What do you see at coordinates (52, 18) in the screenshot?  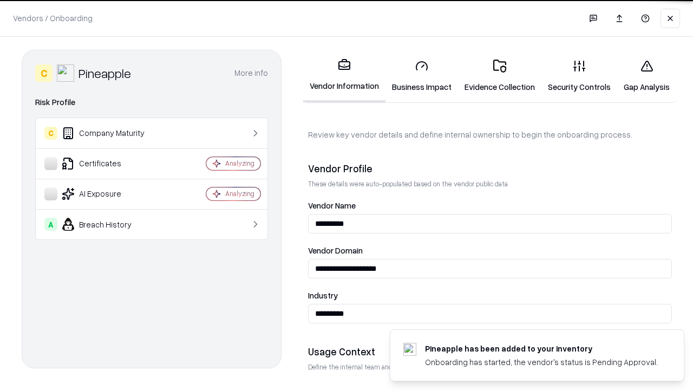 I see `p: Vendors / Onboarding` at bounding box center [52, 18].